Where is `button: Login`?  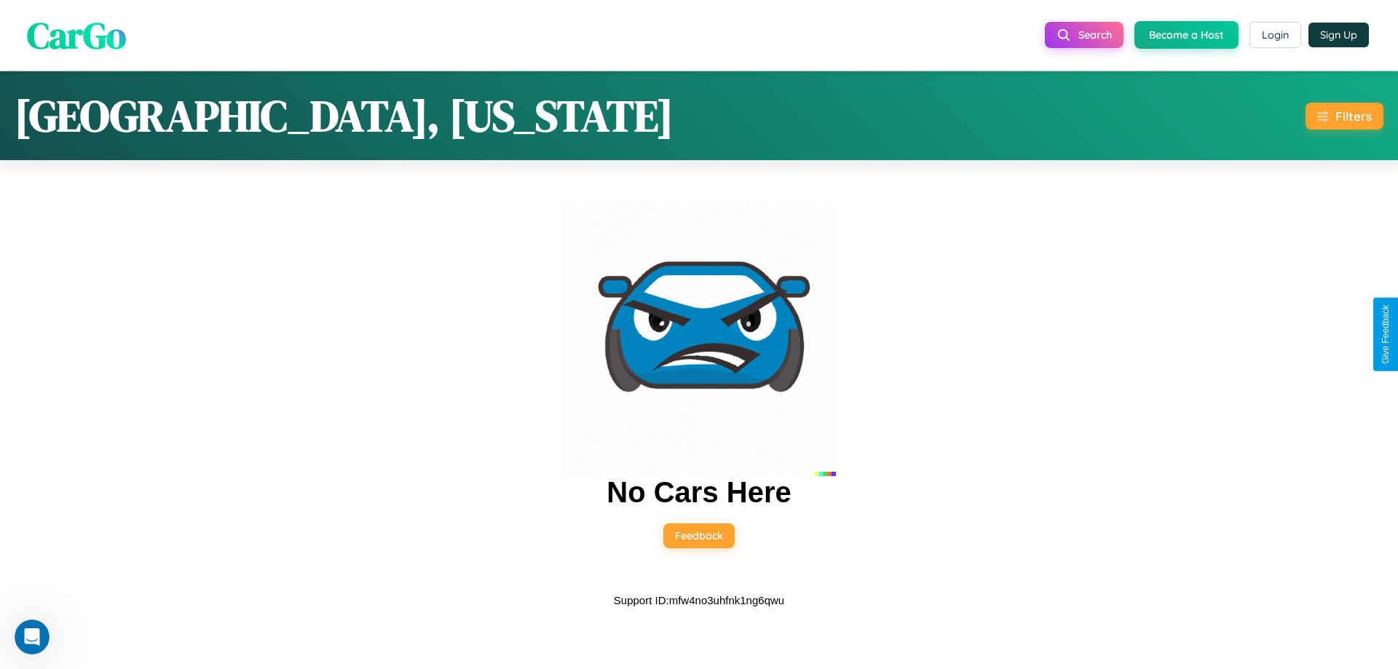 button: Login is located at coordinates (1275, 35).